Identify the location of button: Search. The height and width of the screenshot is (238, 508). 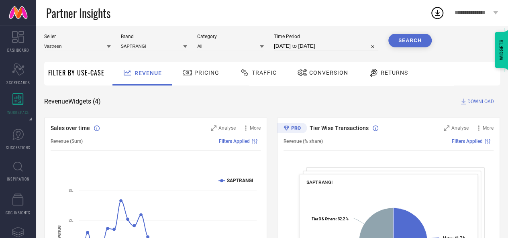
(410, 41).